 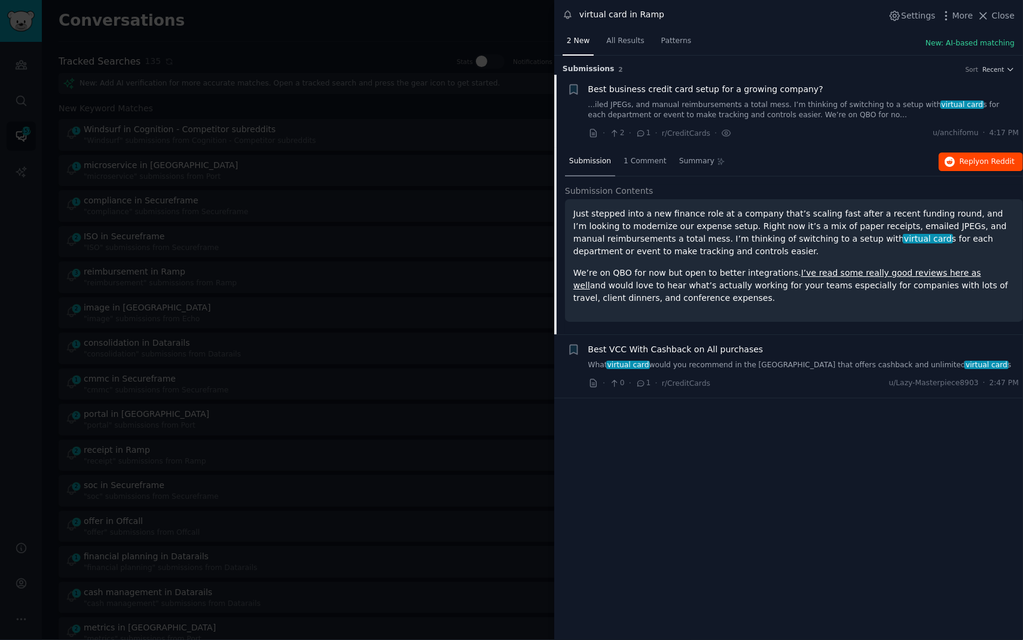 I want to click on div: virtual card in Ramp, so click(x=622, y=14).